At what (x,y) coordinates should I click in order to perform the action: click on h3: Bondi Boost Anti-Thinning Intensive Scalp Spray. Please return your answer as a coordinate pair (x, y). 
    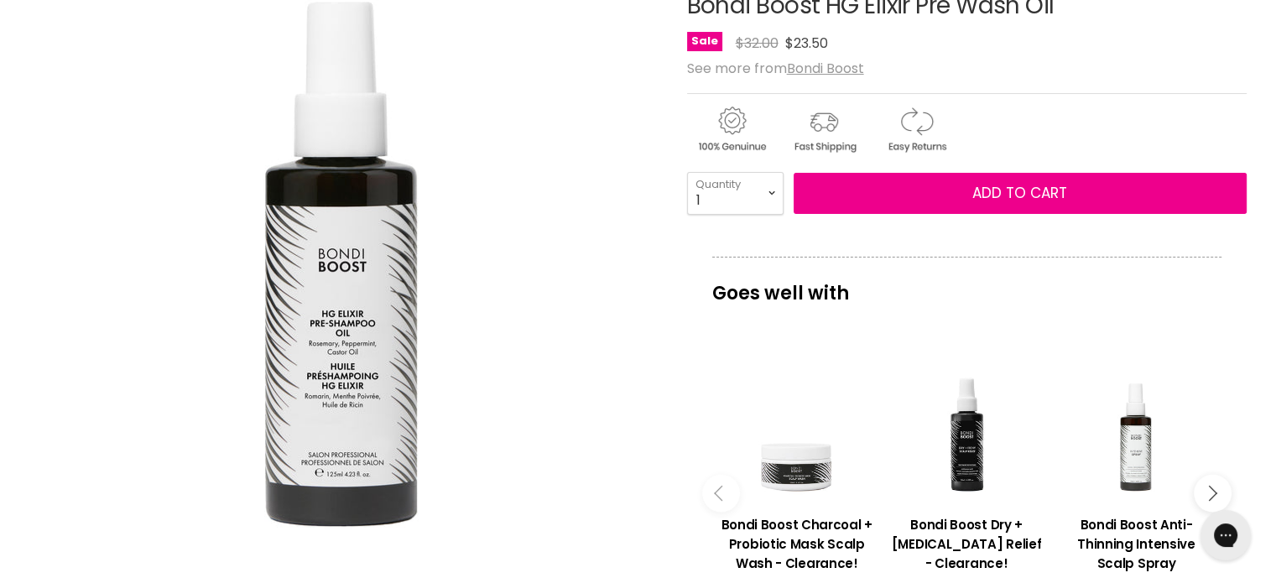
    Looking at the image, I should click on (1136, 544).